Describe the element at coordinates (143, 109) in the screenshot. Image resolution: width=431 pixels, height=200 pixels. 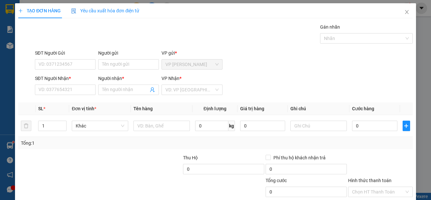
I see `span: Tên hàng` at that location.